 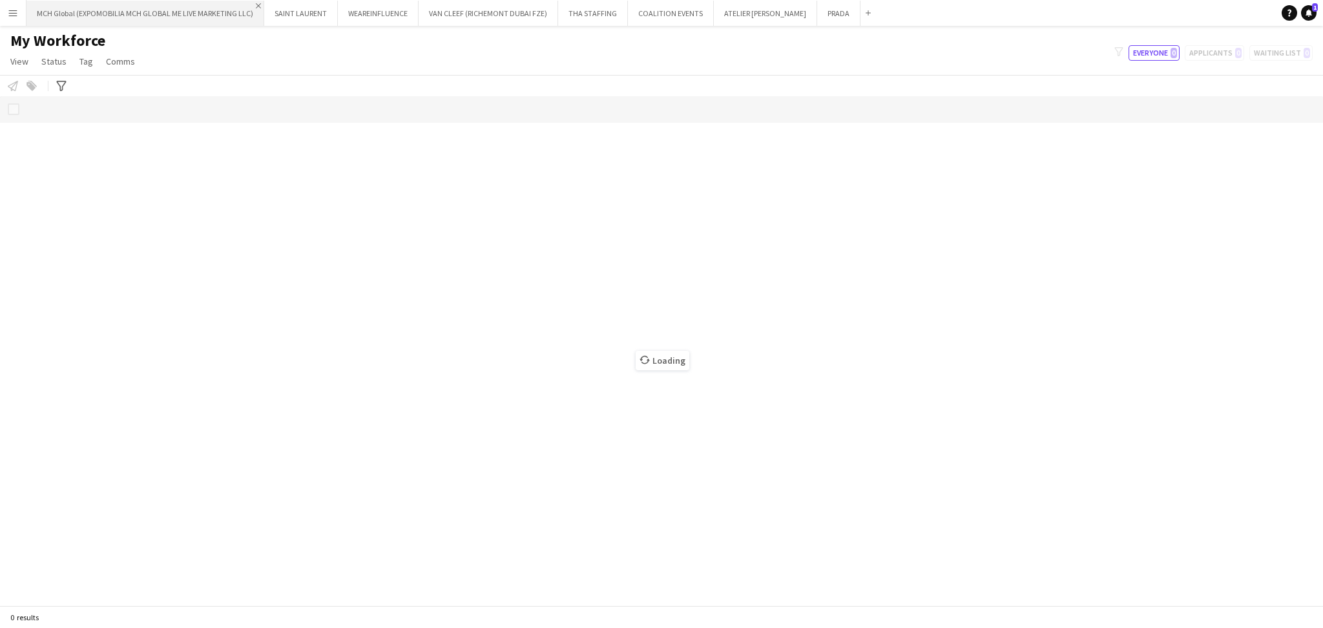 What do you see at coordinates (145, 13) in the screenshot?
I see `button: MCH Global (EXPOMOBILIA MCH GLOBAL ME LIVE MARKETING LLC)` at bounding box center [145, 13].